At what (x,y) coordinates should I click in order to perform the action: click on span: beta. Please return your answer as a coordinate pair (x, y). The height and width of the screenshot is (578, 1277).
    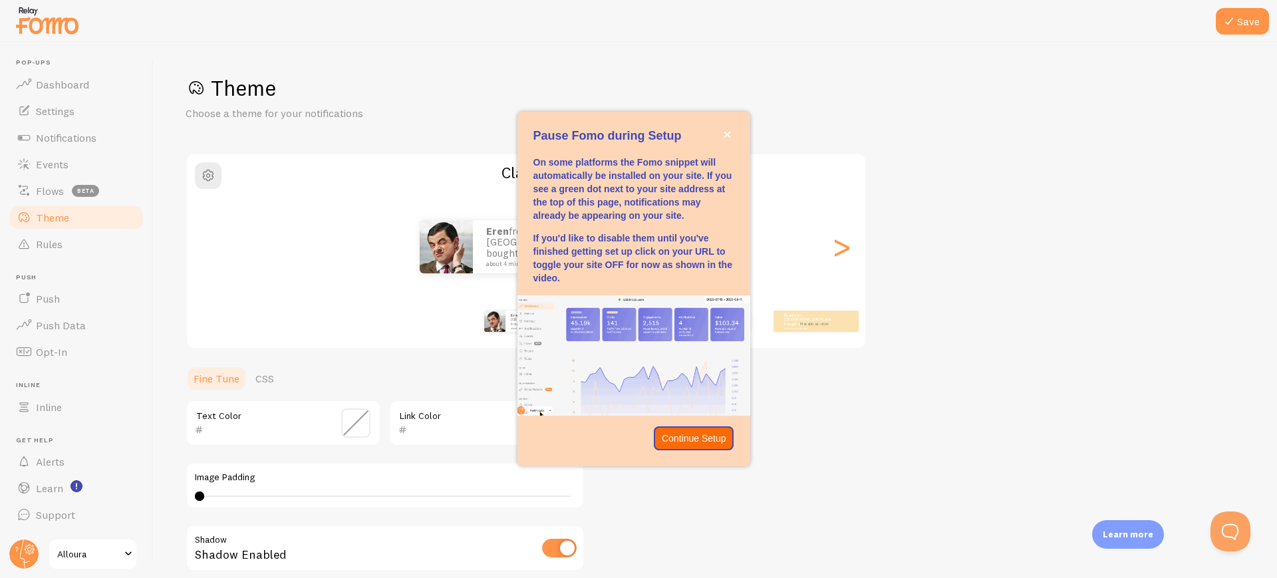
    Looking at the image, I should click on (85, 191).